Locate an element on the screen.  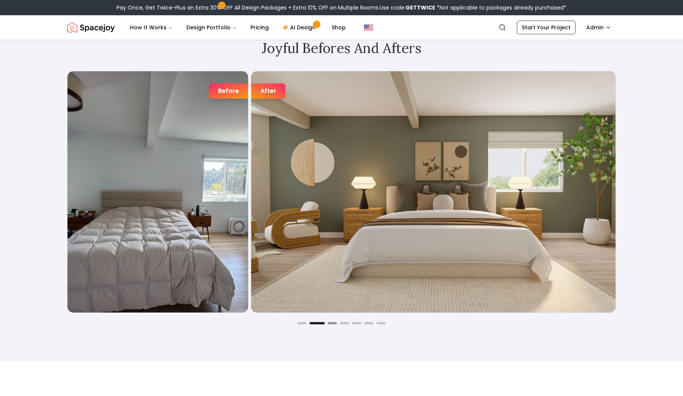
button: Go to slide 1 is located at coordinates (302, 323).